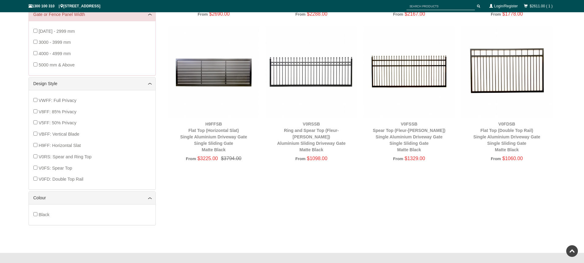  I want to click on span: V5FF: 50% Privacy, so click(57, 123).